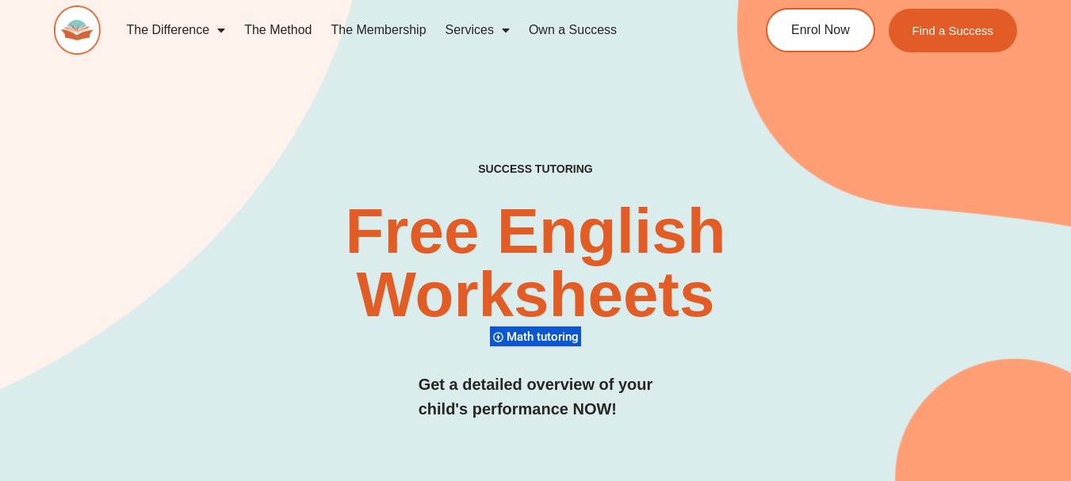 The height and width of the screenshot is (481, 1071). I want to click on span: Find a Success, so click(953, 30).